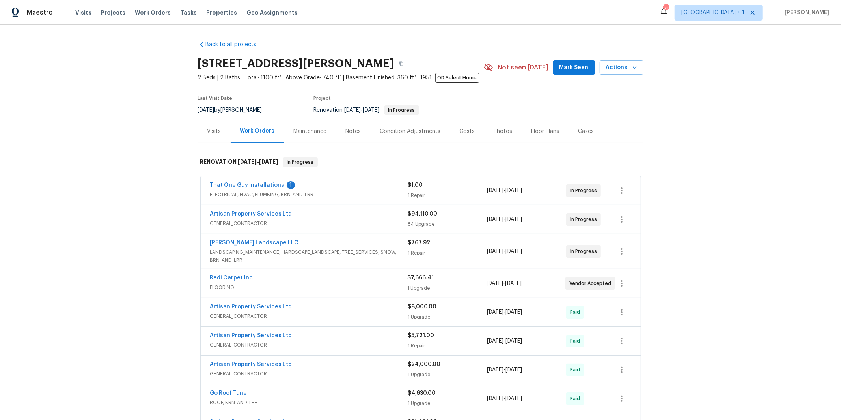  What do you see at coordinates (239, 162) in the screenshot?
I see `h6: RENOVATION` at bounding box center [239, 162].